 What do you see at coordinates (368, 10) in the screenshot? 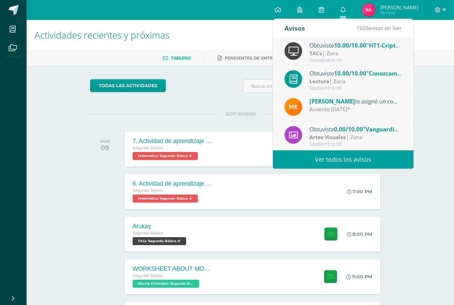
I see `img: 19aa36522d0c0656ae8360603ffac232.png` at bounding box center [368, 10].